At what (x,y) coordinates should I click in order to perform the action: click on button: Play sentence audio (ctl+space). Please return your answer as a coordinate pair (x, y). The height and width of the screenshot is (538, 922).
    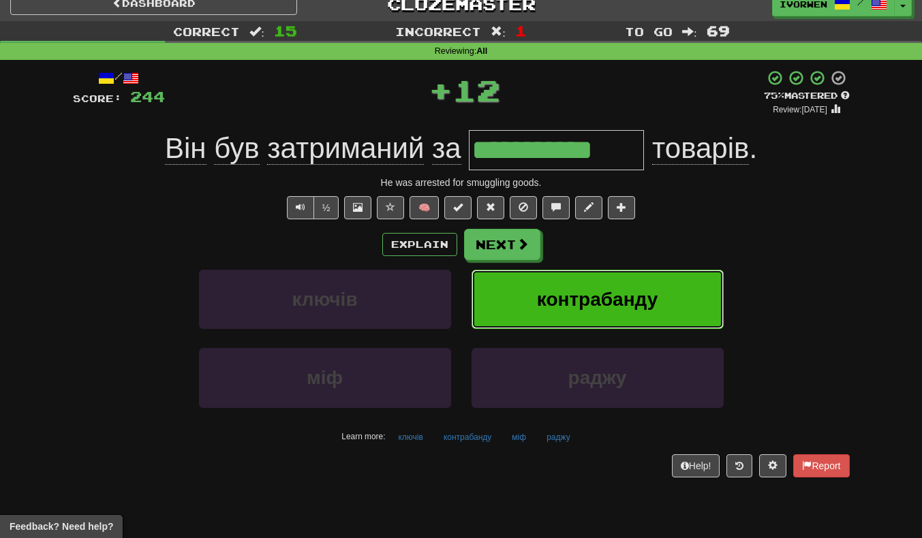
    Looking at the image, I should click on (300, 208).